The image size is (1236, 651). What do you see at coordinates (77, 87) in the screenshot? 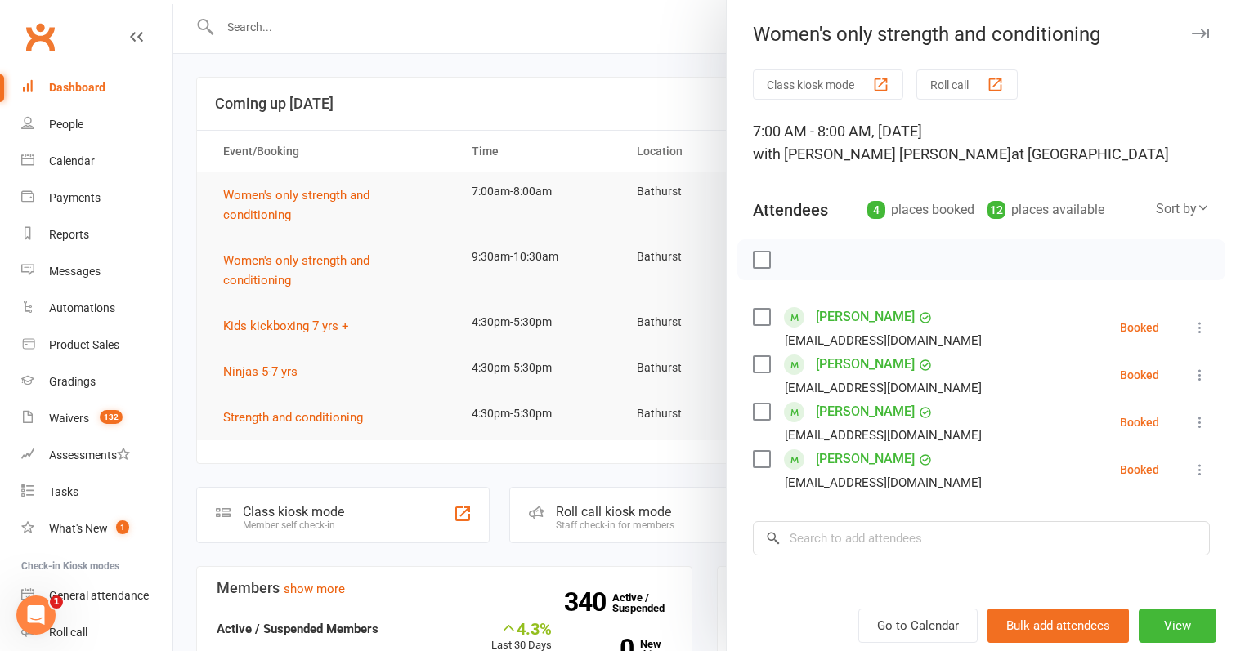
I see `div: Dashboard` at bounding box center [77, 87].